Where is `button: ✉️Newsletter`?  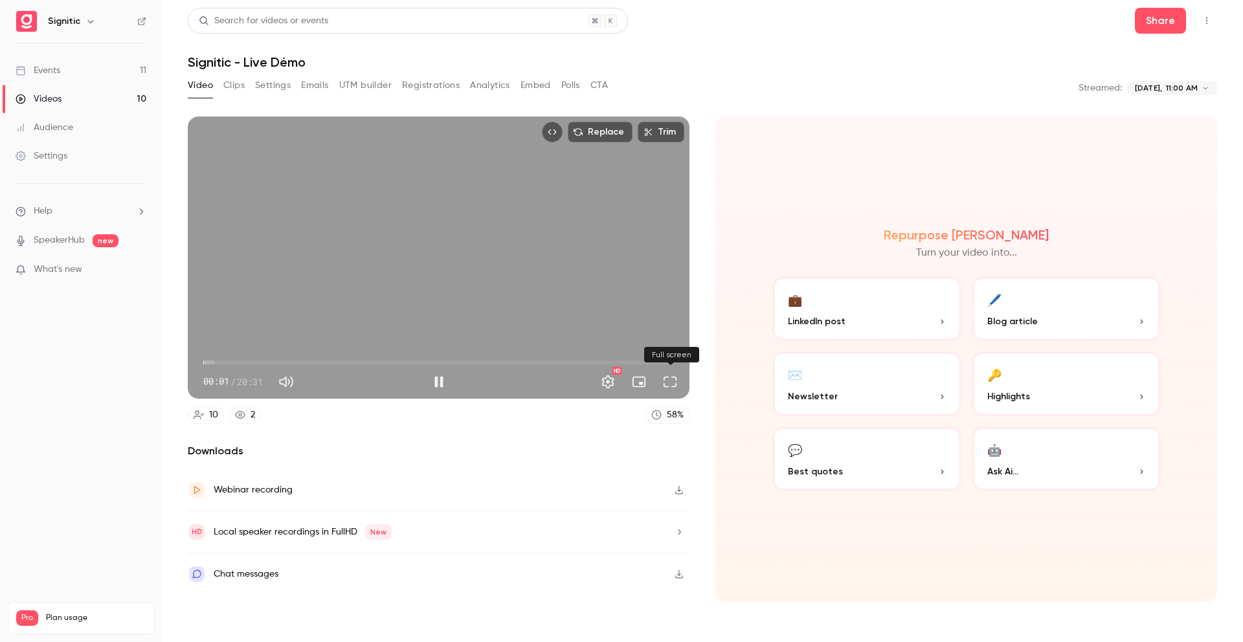
button: ✉️Newsletter is located at coordinates (867, 384).